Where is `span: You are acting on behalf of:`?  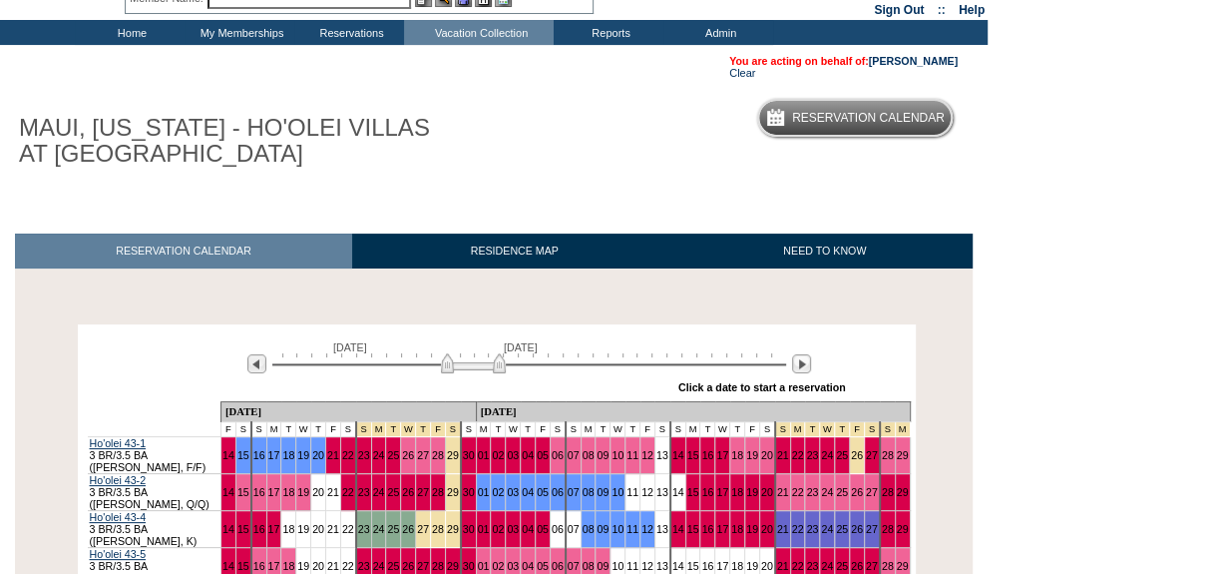 span: You are acting on behalf of: is located at coordinates (843, 61).